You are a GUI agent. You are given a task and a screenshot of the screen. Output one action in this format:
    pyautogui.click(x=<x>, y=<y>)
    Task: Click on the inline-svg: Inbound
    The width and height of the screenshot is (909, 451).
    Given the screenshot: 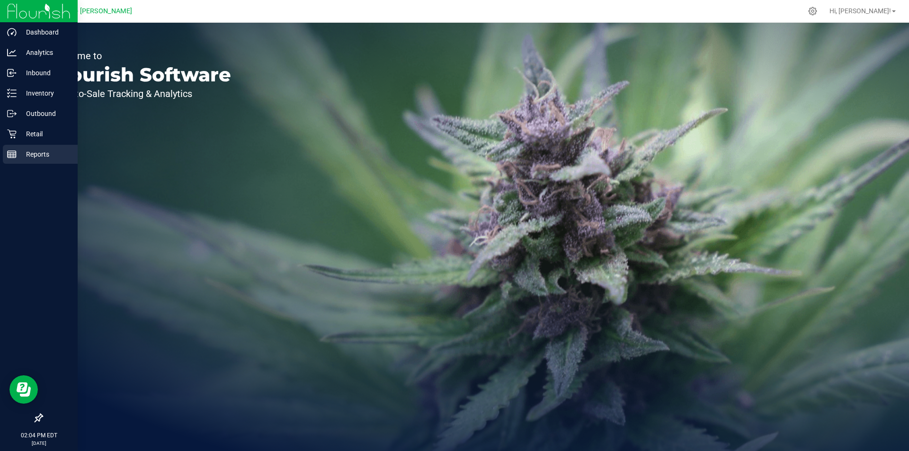 What is the action you would take?
    pyautogui.click(x=12, y=73)
    